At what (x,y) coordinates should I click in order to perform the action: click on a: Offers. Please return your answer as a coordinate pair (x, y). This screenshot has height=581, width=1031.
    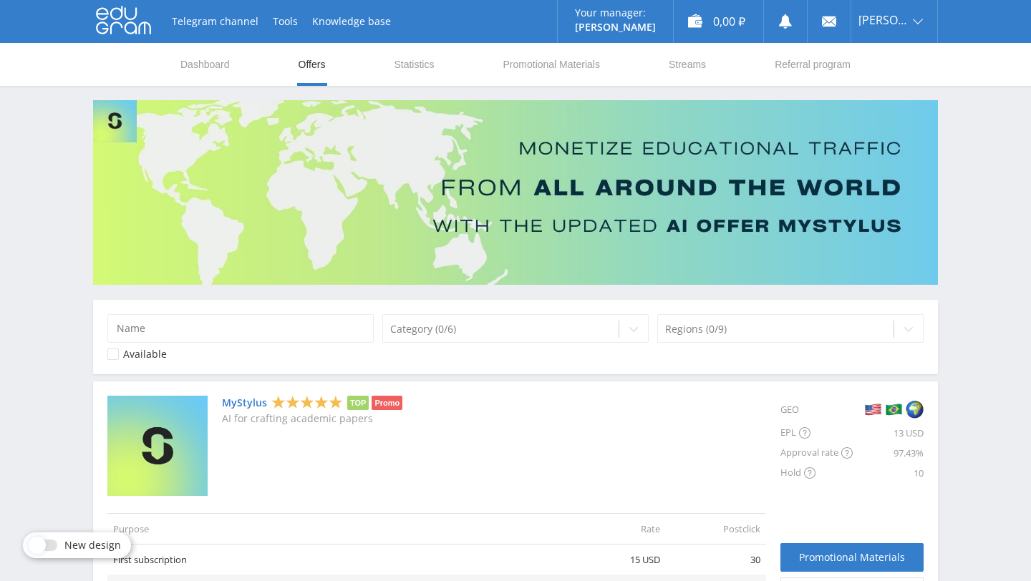
    Looking at the image, I should click on (312, 64).